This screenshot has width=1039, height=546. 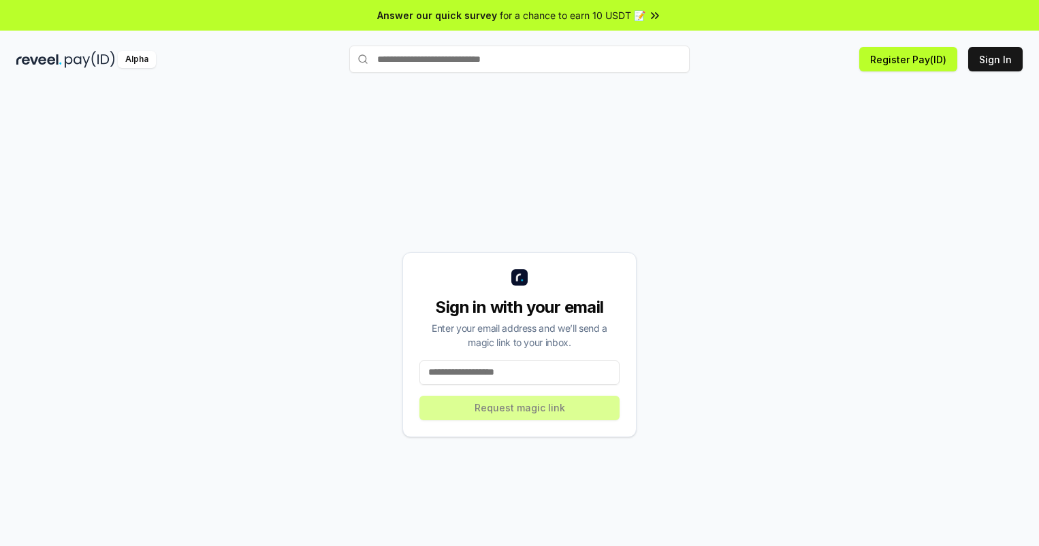 What do you see at coordinates (995, 59) in the screenshot?
I see `button: Sign In` at bounding box center [995, 59].